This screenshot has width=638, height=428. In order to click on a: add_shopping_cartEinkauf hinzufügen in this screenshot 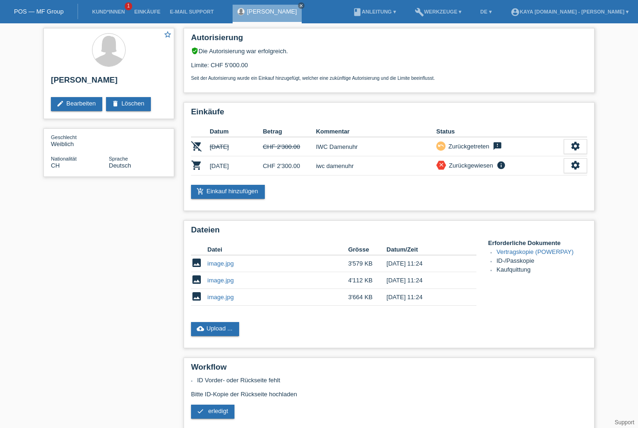, I will do `click(228, 192)`.